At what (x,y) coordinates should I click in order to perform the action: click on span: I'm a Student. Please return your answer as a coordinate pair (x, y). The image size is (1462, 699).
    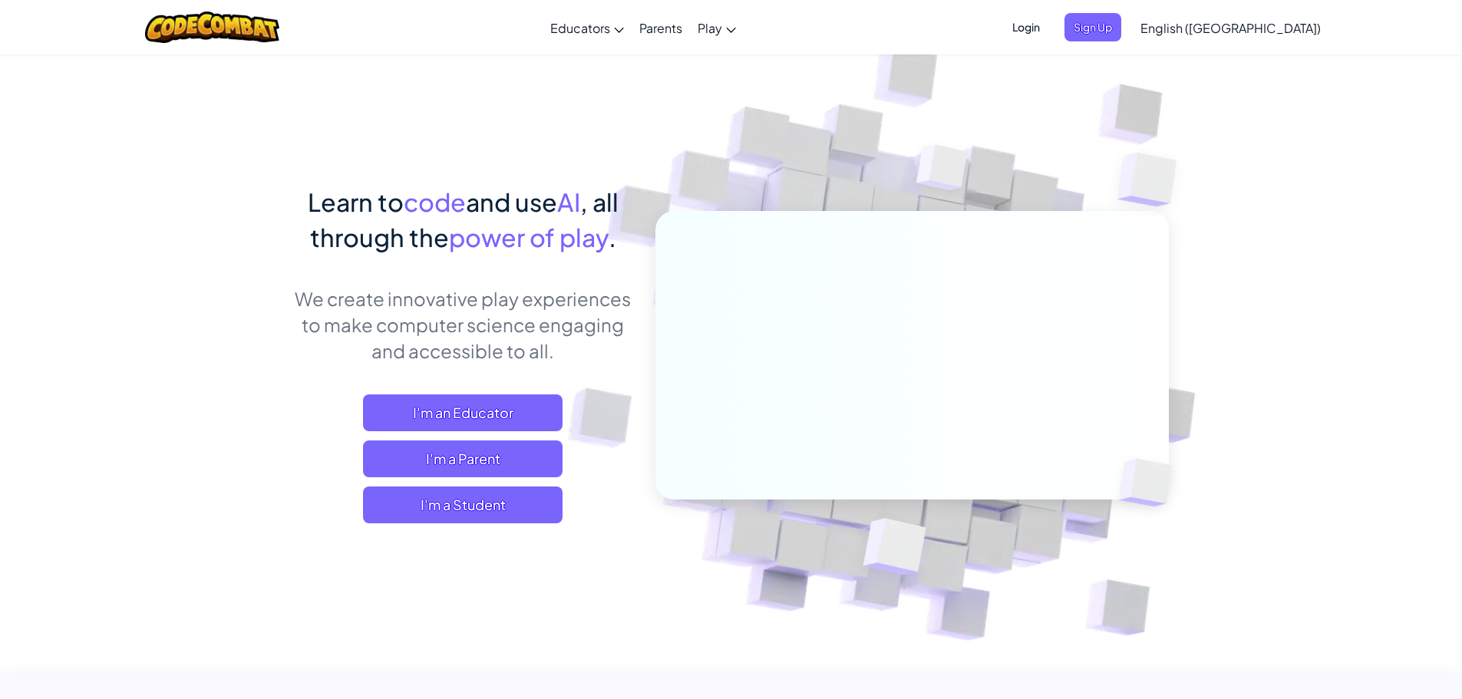
    Looking at the image, I should click on (463, 505).